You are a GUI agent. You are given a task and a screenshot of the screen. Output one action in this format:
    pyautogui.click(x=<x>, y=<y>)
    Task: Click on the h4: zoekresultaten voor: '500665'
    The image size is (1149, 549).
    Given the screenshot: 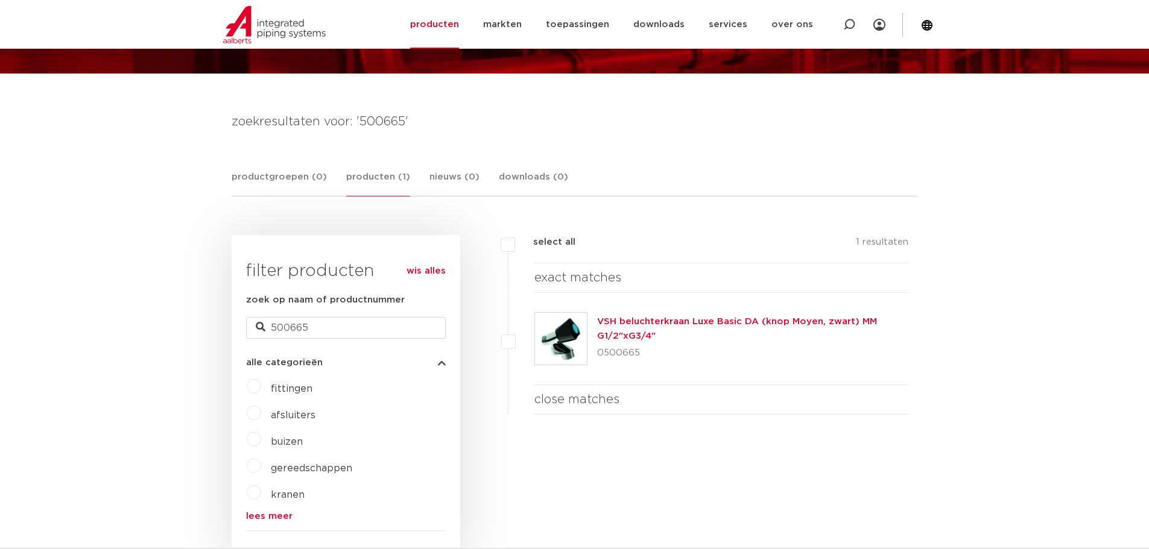 What is the action you would take?
    pyautogui.click(x=575, y=122)
    